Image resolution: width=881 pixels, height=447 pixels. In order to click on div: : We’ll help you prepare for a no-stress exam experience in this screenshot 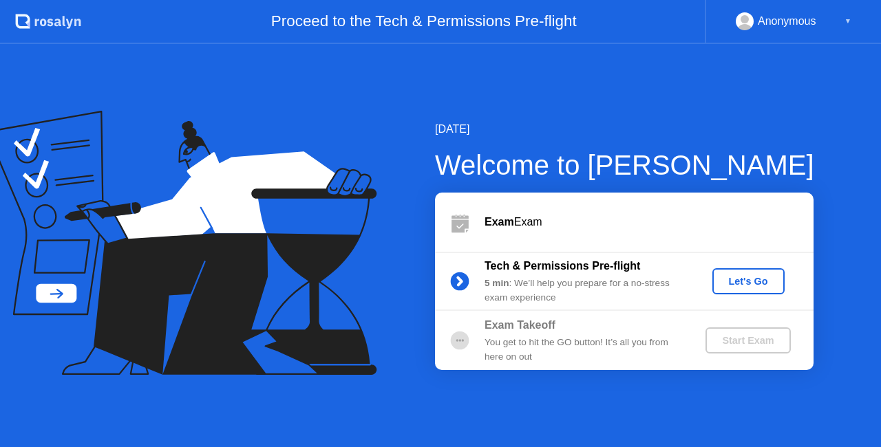, I will do `click(584, 290)`.